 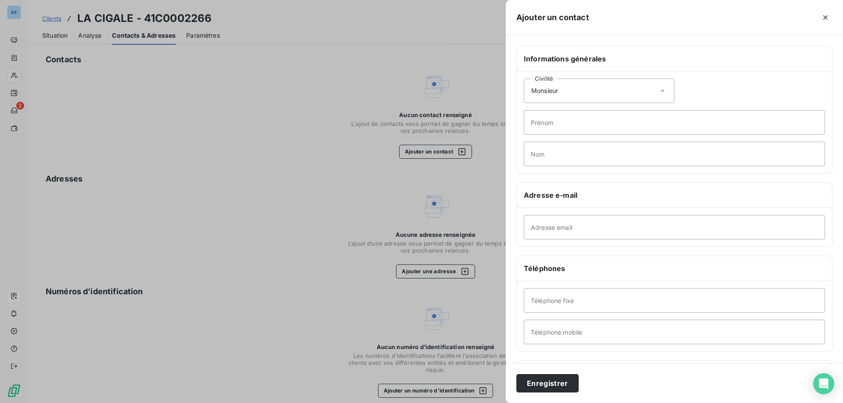 What do you see at coordinates (674, 269) in the screenshot?
I see `h6: Téléphones` at bounding box center [674, 269].